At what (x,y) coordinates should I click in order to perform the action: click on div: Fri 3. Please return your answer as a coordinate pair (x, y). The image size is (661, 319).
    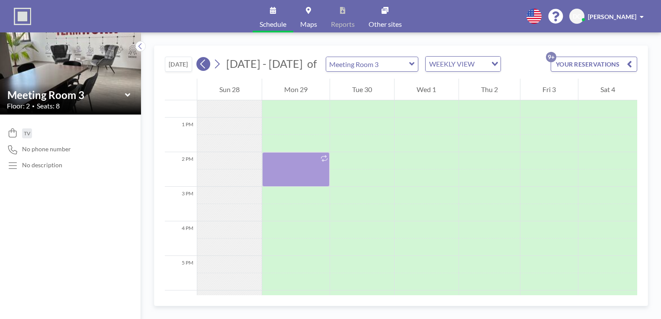
    Looking at the image, I should click on (549, 90).